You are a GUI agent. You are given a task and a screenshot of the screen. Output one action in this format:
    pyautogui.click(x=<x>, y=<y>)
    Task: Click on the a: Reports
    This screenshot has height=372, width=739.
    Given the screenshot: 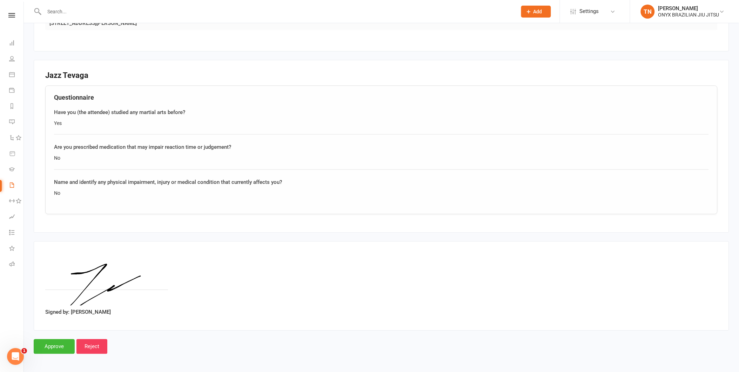 What is the action you would take?
    pyautogui.click(x=16, y=107)
    